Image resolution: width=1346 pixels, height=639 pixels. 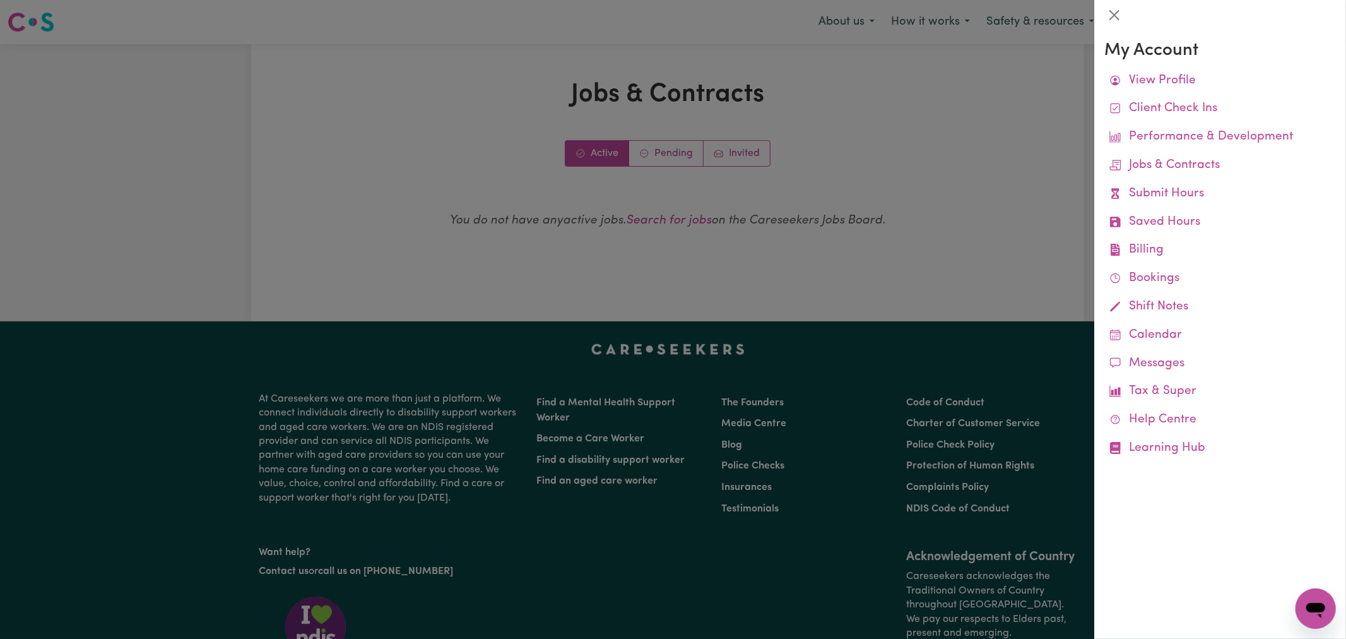 What do you see at coordinates (1220, 307) in the screenshot?
I see `a: Shift Notes` at bounding box center [1220, 307].